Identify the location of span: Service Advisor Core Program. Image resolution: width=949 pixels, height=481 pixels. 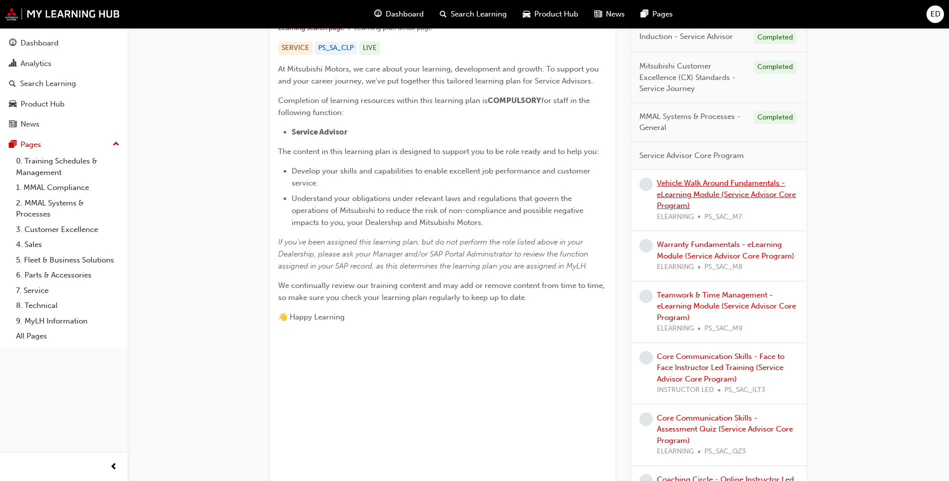
(691, 156).